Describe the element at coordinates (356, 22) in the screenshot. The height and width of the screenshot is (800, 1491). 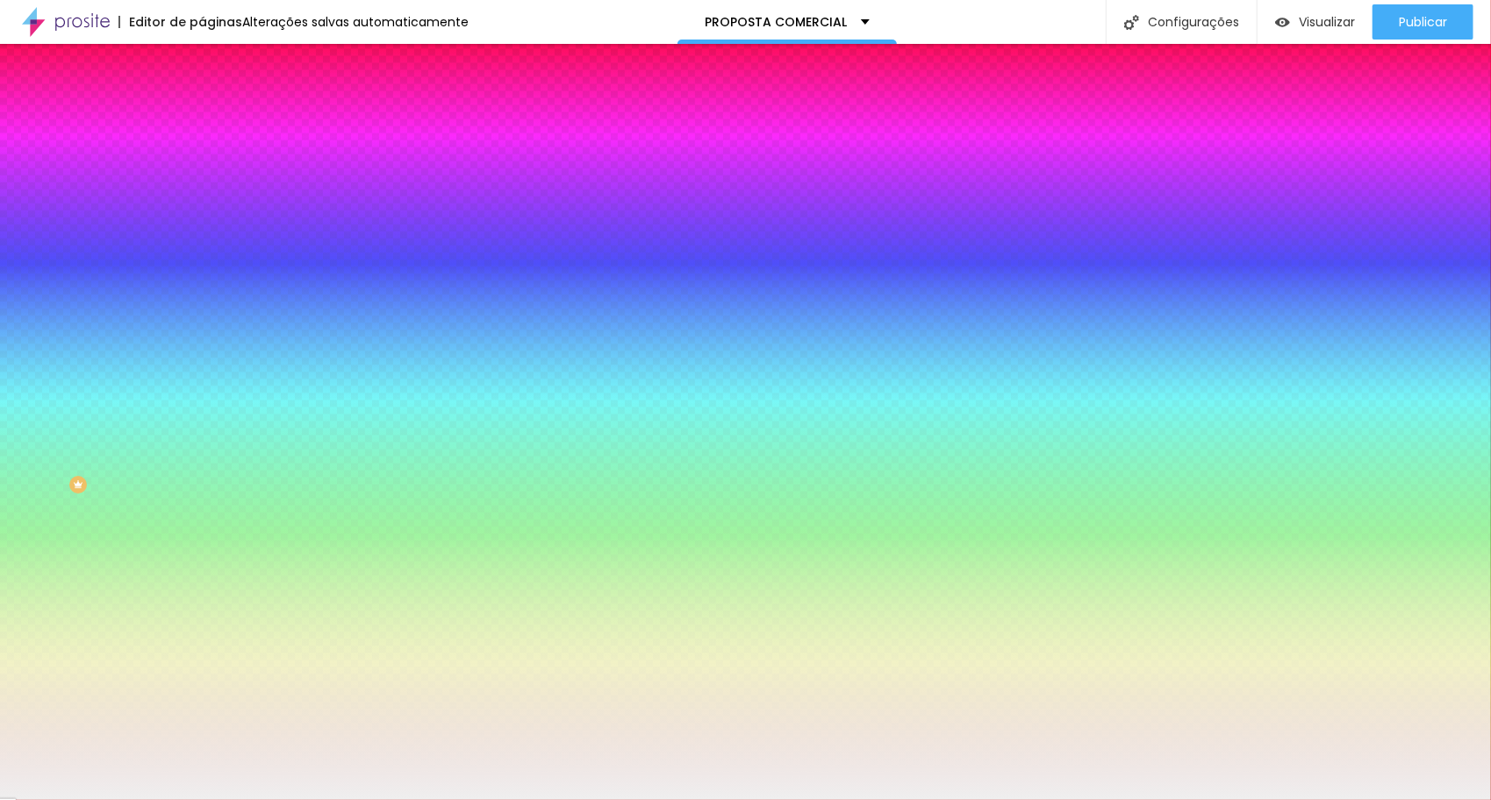
I see `div: Alterações salvas automaticamente` at that location.